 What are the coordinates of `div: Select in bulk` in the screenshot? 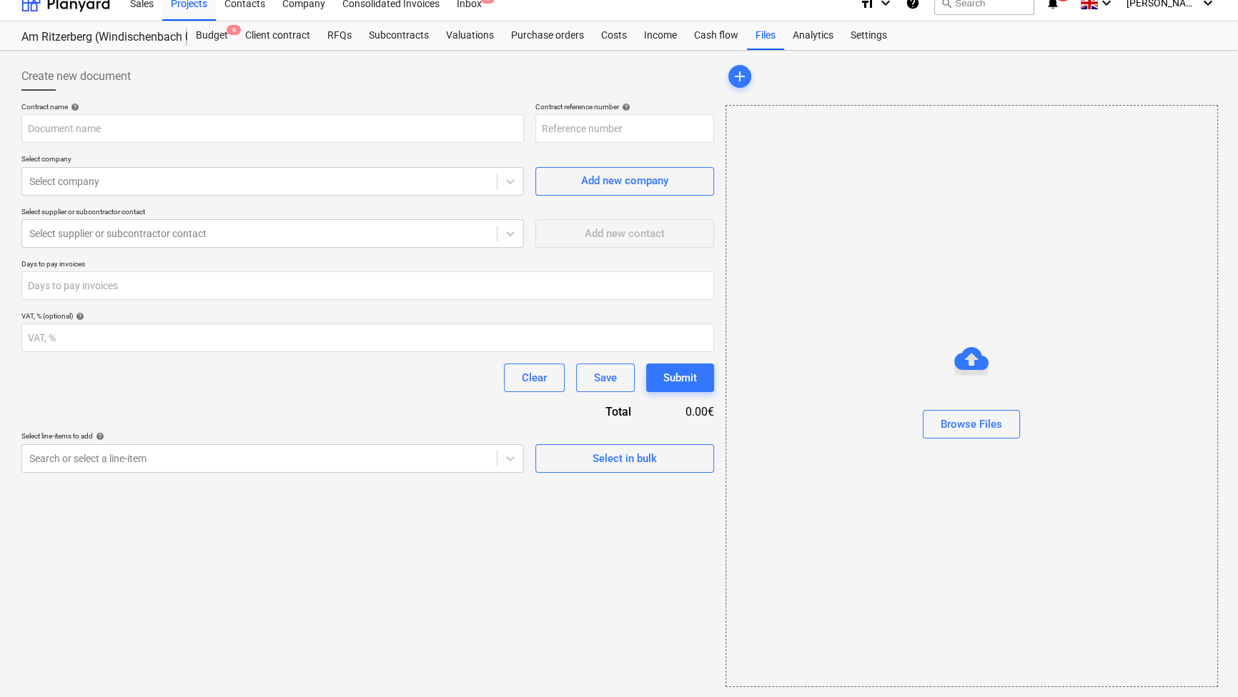 It's located at (625, 459).